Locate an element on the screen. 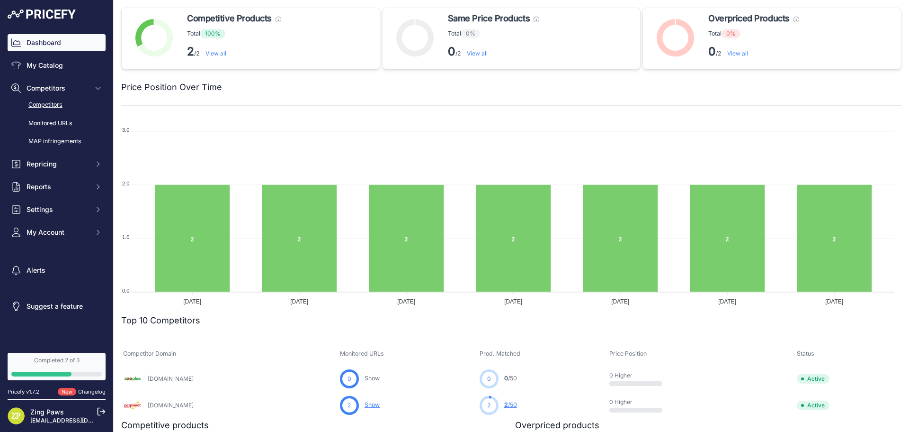 The height and width of the screenshot is (432, 909). strong: 2 is located at coordinates (190, 51).